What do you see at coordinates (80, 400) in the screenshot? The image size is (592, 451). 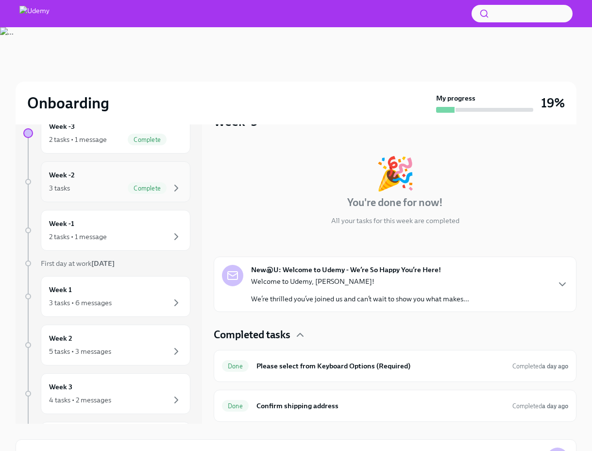 I see `div: 4 tasks • 2 messages` at bounding box center [80, 400].